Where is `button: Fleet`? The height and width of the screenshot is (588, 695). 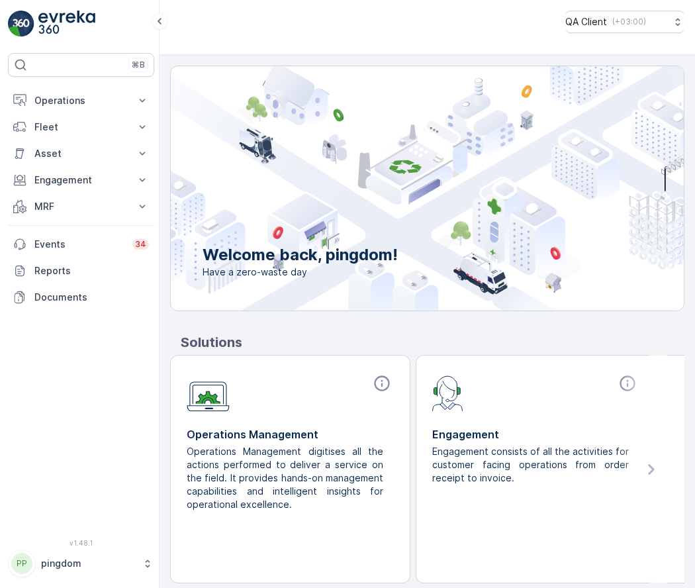 button: Fleet is located at coordinates (81, 127).